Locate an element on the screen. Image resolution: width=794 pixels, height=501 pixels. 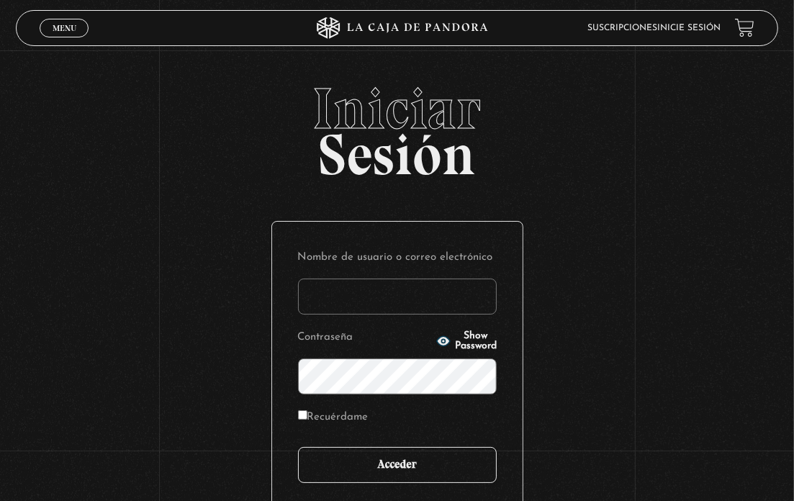
button: Show Password is located at coordinates (467, 341).